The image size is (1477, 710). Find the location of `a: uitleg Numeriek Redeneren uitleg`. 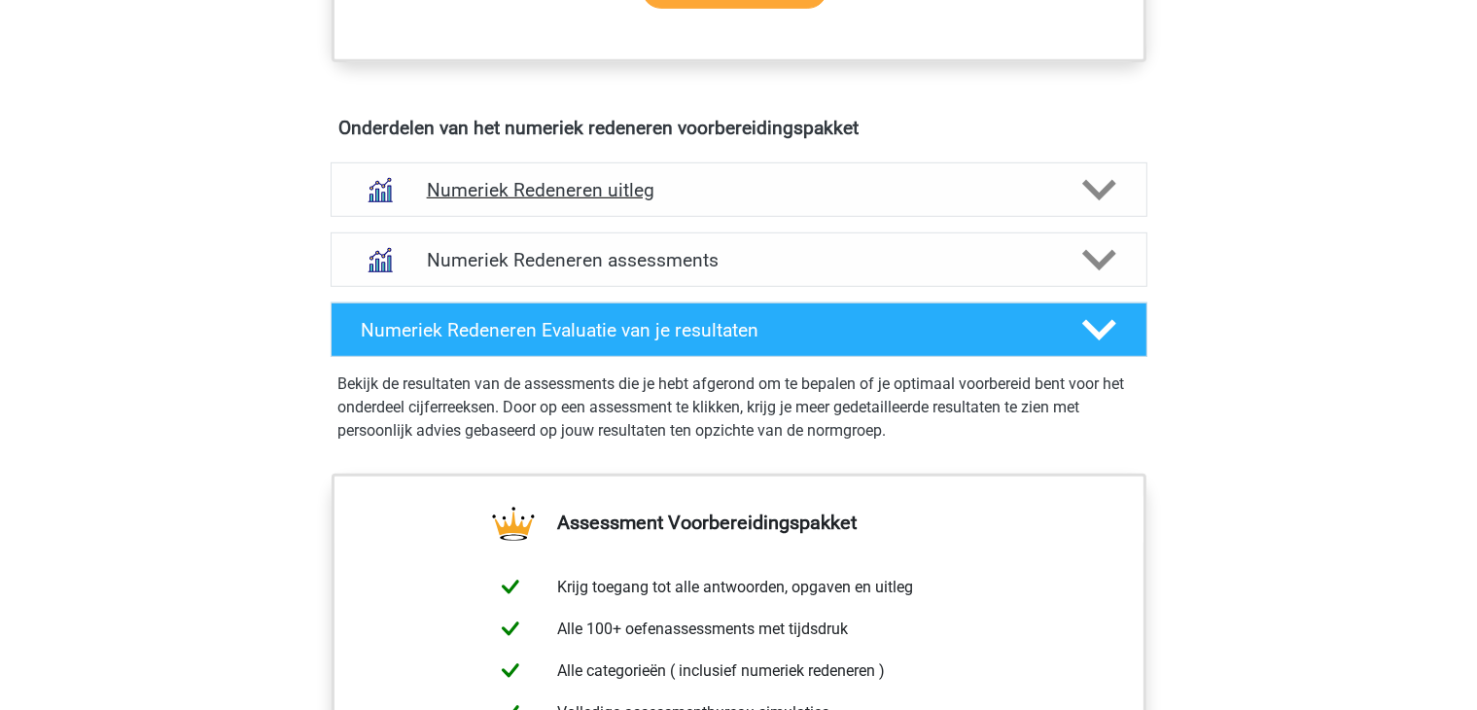

a: uitleg Numeriek Redeneren uitleg is located at coordinates (739, 190).